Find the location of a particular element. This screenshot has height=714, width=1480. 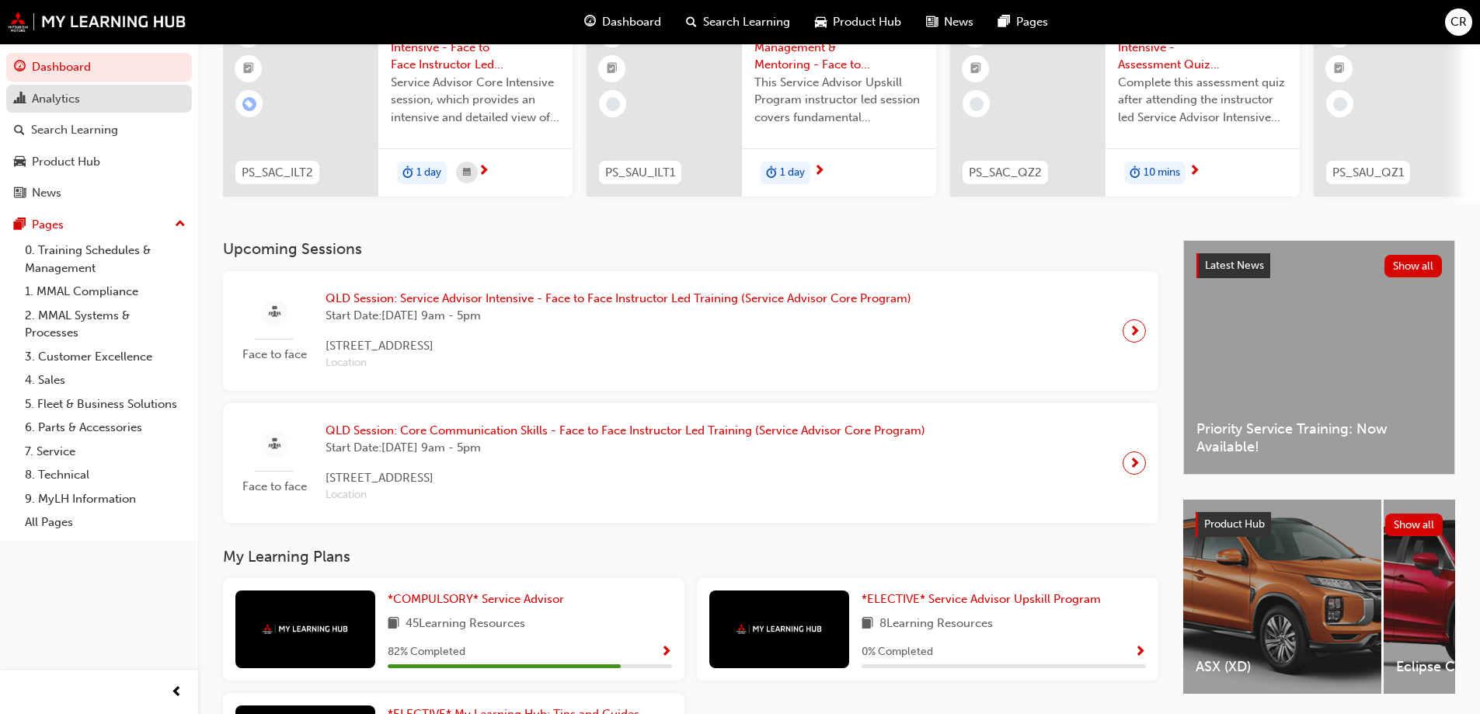

a: ASX (XD) is located at coordinates (1282, 597).